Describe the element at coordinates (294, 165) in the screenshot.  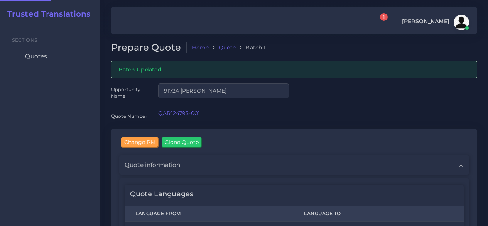
I see `div: Quote information` at that location.